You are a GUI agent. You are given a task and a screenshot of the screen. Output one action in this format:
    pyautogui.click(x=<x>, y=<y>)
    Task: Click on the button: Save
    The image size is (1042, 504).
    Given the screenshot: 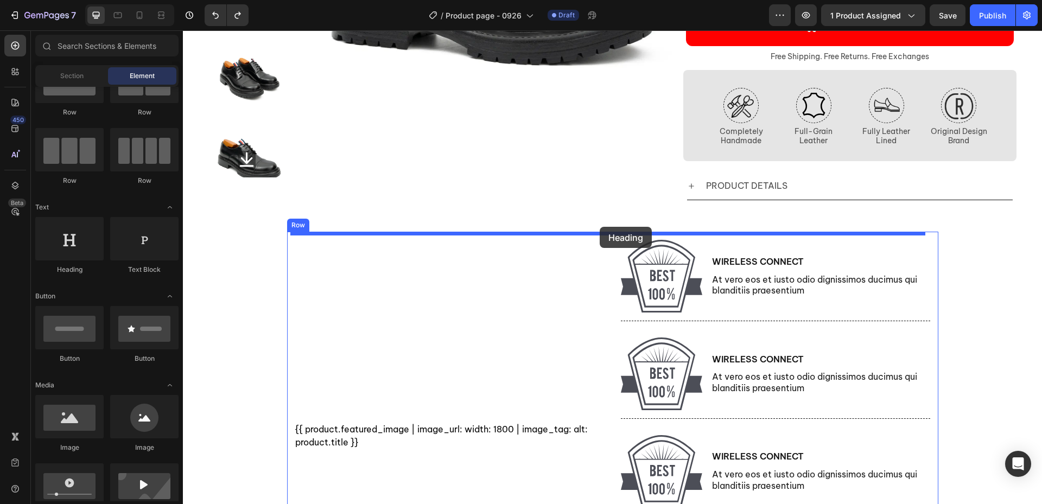 What is the action you would take?
    pyautogui.click(x=948, y=15)
    